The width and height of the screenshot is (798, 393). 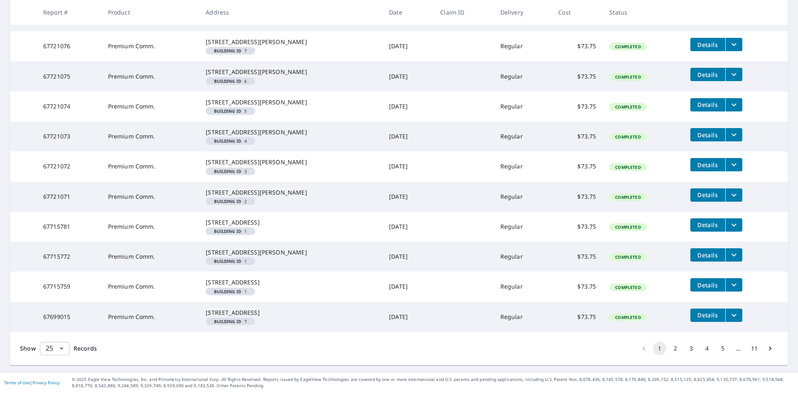 What do you see at coordinates (432, 382) in the screenshot?
I see `p: © 2025 Eagle View Technologies, Inc. and Pictometry International Corp. All Rights Reserved. Repo...` at bounding box center [432, 382].